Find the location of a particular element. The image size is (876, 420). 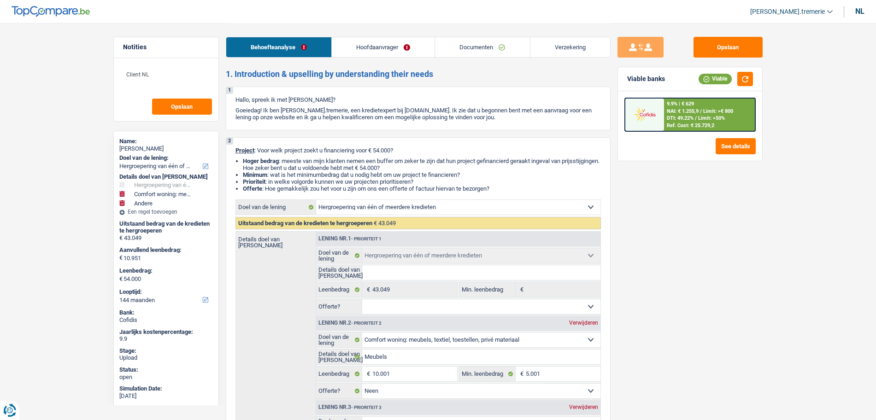

label: Doel van de lening: is located at coordinates (165, 158).